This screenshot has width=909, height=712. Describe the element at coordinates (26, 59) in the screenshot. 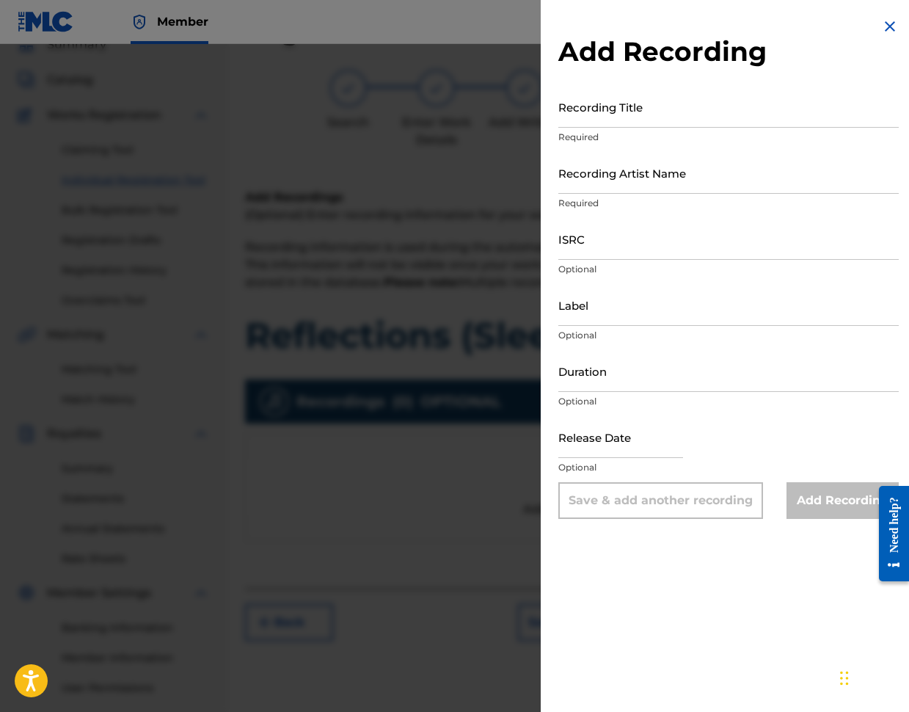

I see `div: Open Resource Center` at that location.